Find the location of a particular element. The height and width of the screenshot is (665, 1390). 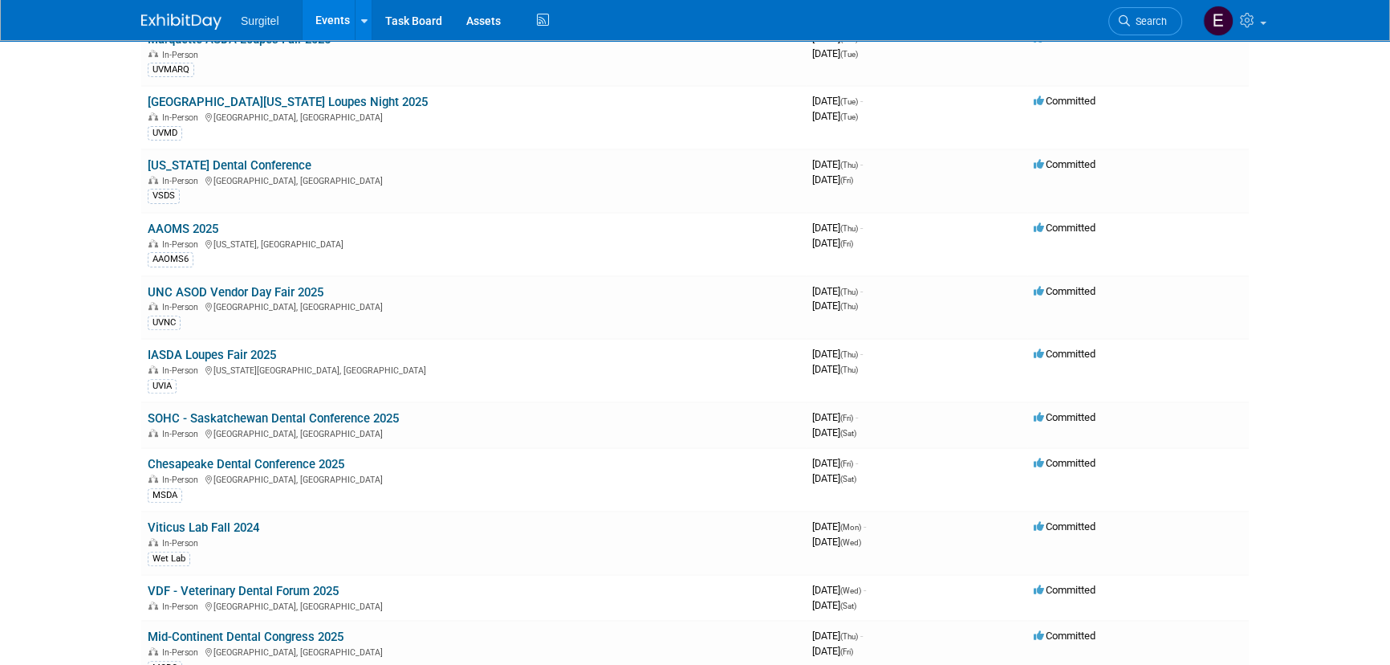

span: (Mon) is located at coordinates (851, 527).